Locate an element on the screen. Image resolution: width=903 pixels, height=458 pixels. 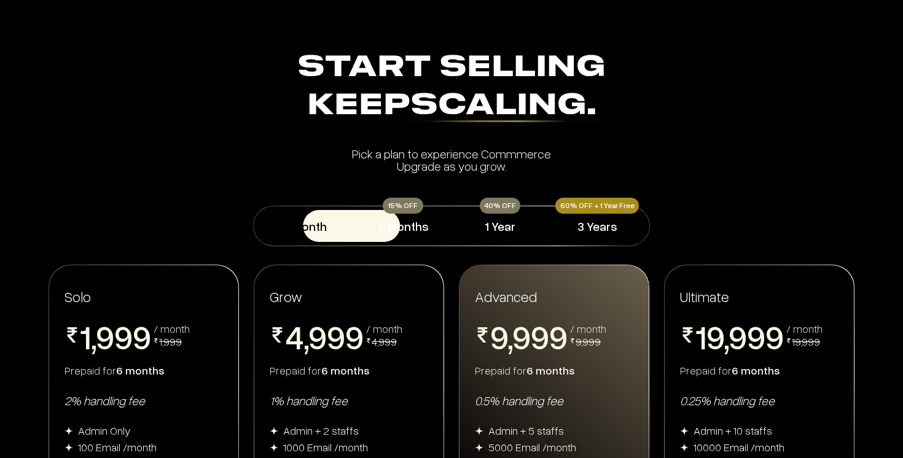
div: 60% OFF + 1 Year Free is located at coordinates (597, 206).